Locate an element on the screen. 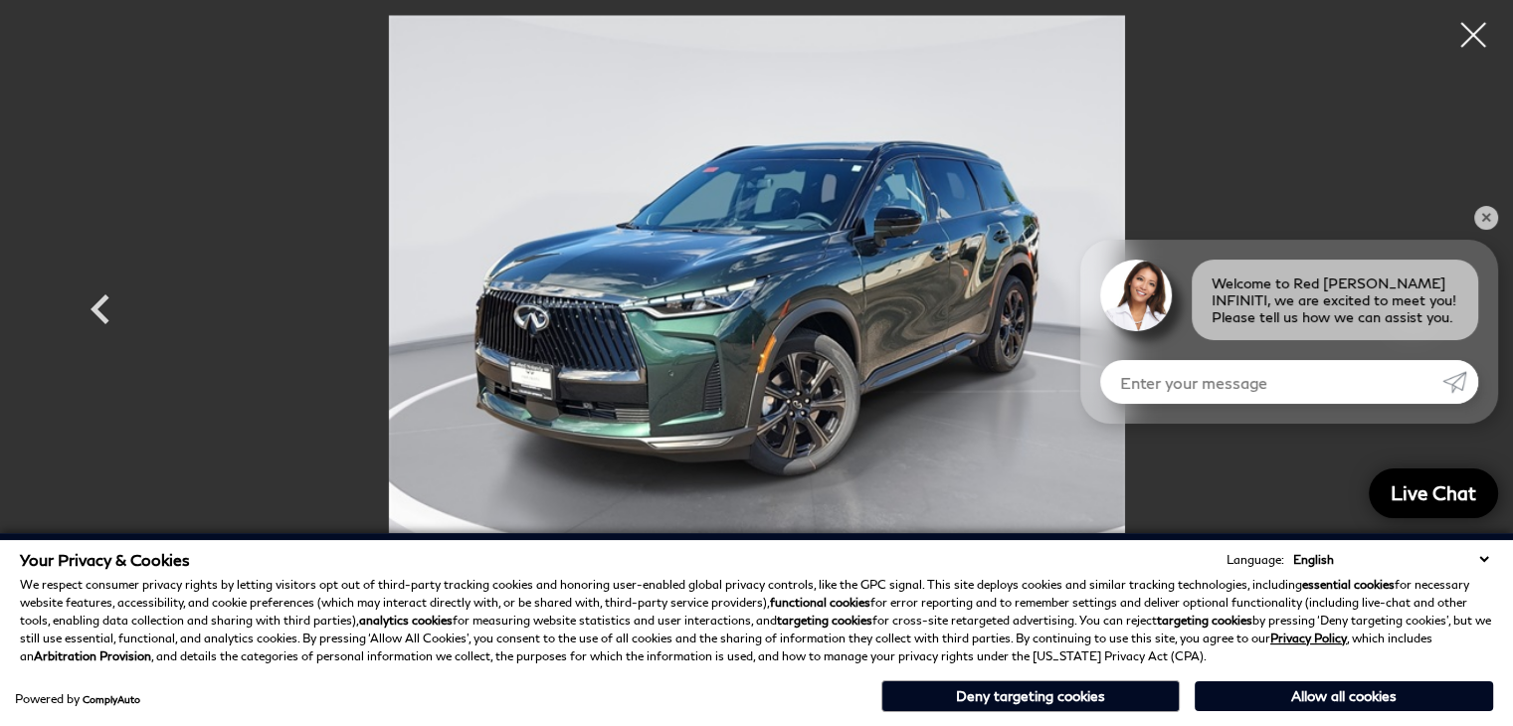  img: Agent profile photo is located at coordinates (1136, 295).